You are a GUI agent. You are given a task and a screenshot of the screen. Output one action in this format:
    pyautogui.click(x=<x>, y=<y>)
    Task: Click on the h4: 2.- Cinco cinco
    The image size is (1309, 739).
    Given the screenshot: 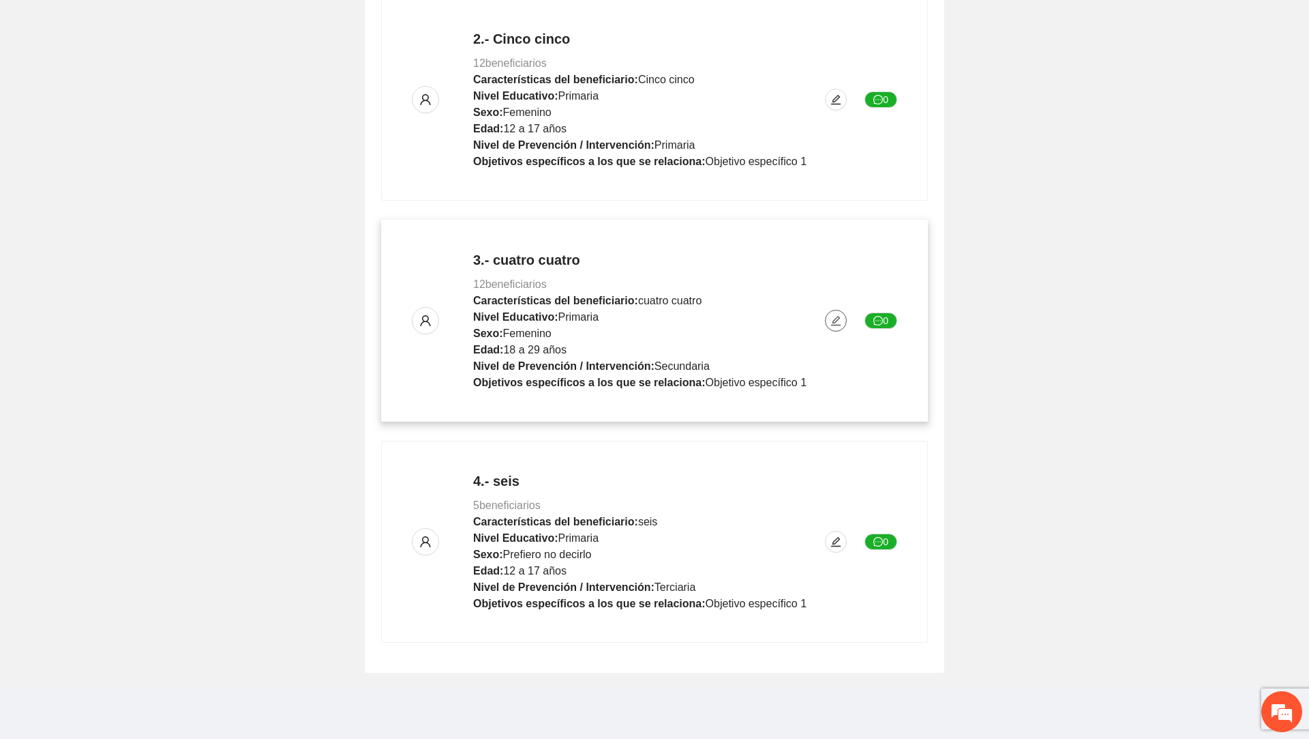 What is the action you would take?
    pyautogui.click(x=640, y=39)
    